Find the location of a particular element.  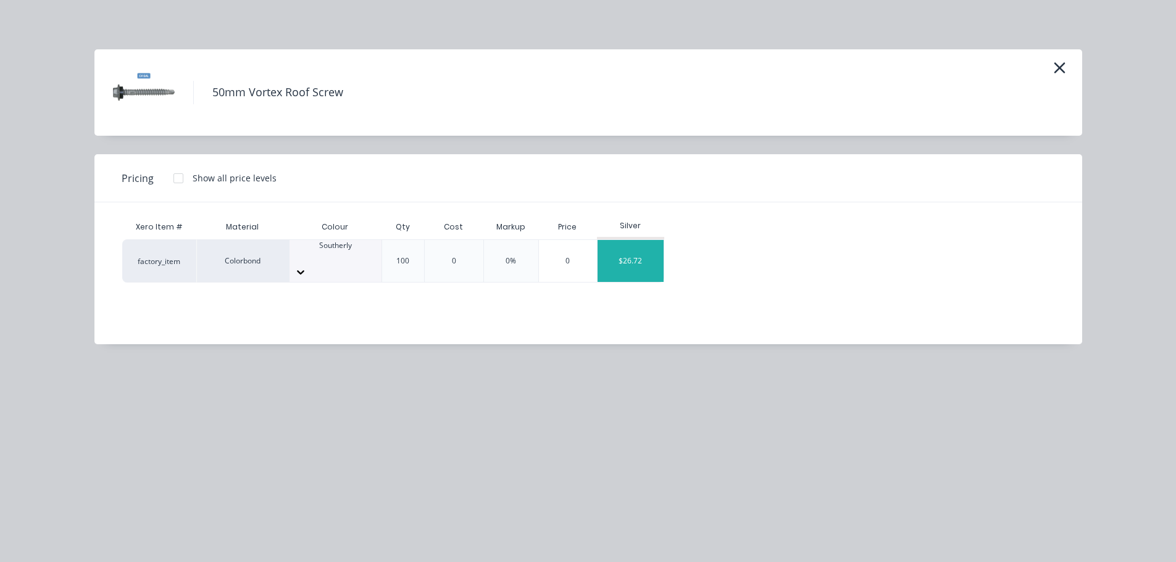

div: Price is located at coordinates (568, 227).